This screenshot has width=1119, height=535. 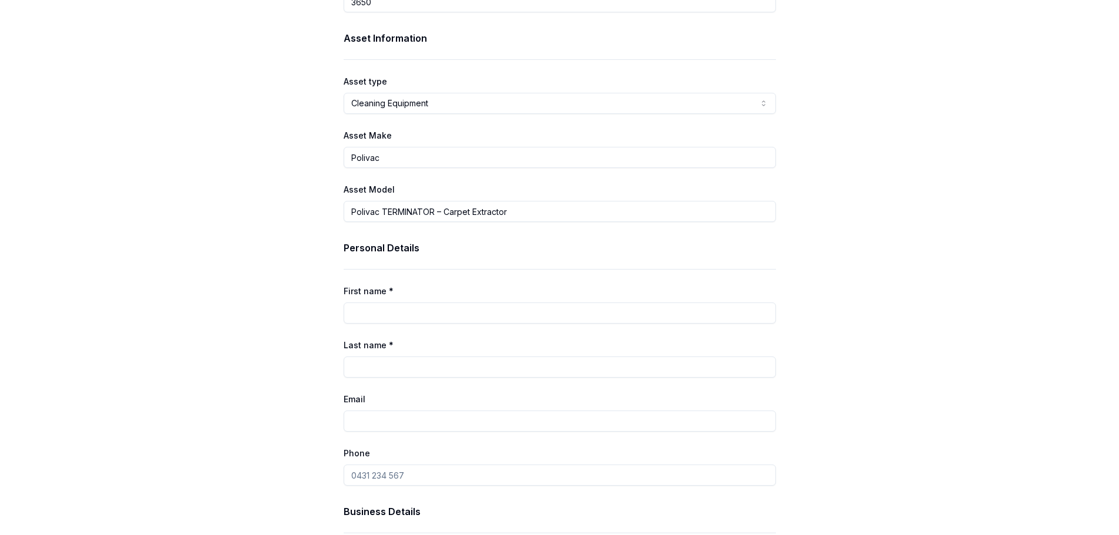 I want to click on label: Email, so click(x=354, y=399).